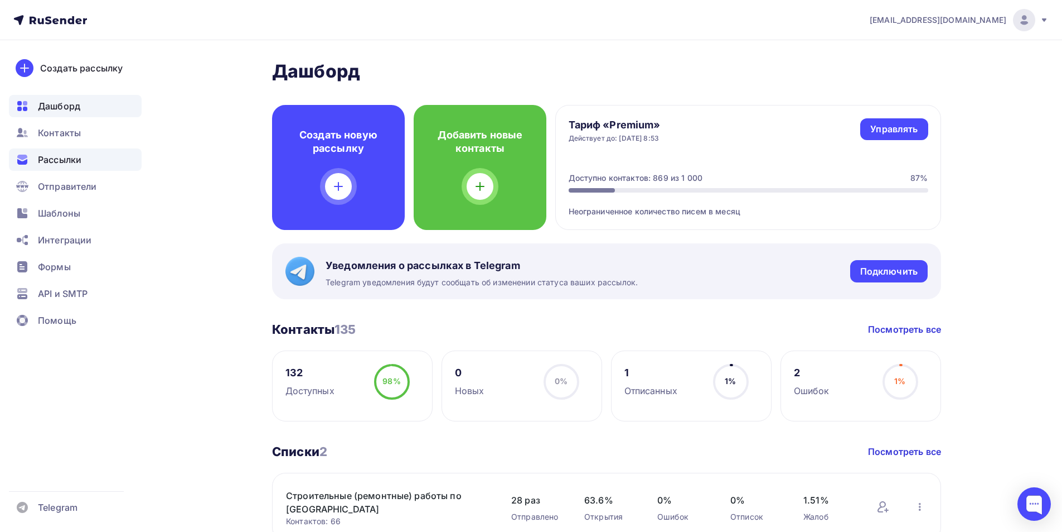 The image size is (1062, 532). What do you see at coordinates (894, 129) in the screenshot?
I see `div: Управлять` at bounding box center [894, 129].